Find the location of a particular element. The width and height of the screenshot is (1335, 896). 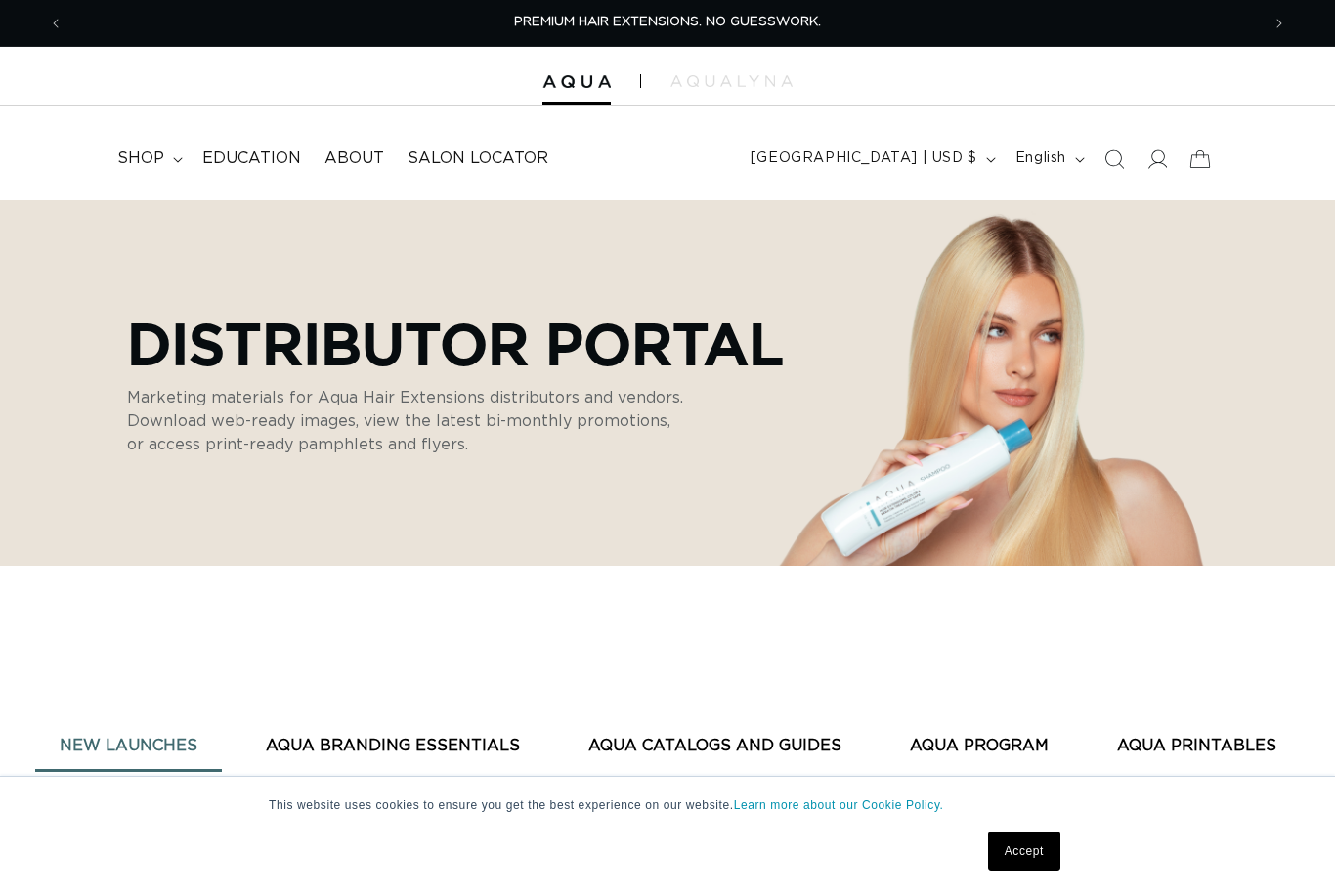

button: English is located at coordinates (1047, 159).